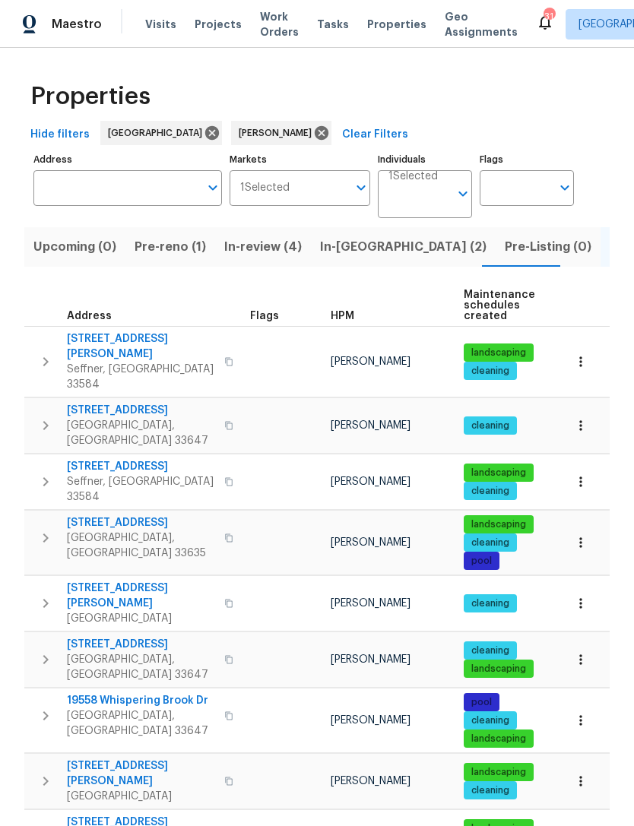 The image size is (634, 826). Describe the element at coordinates (170, 247) in the screenshot. I see `span: Pre-reno (1)` at that location.